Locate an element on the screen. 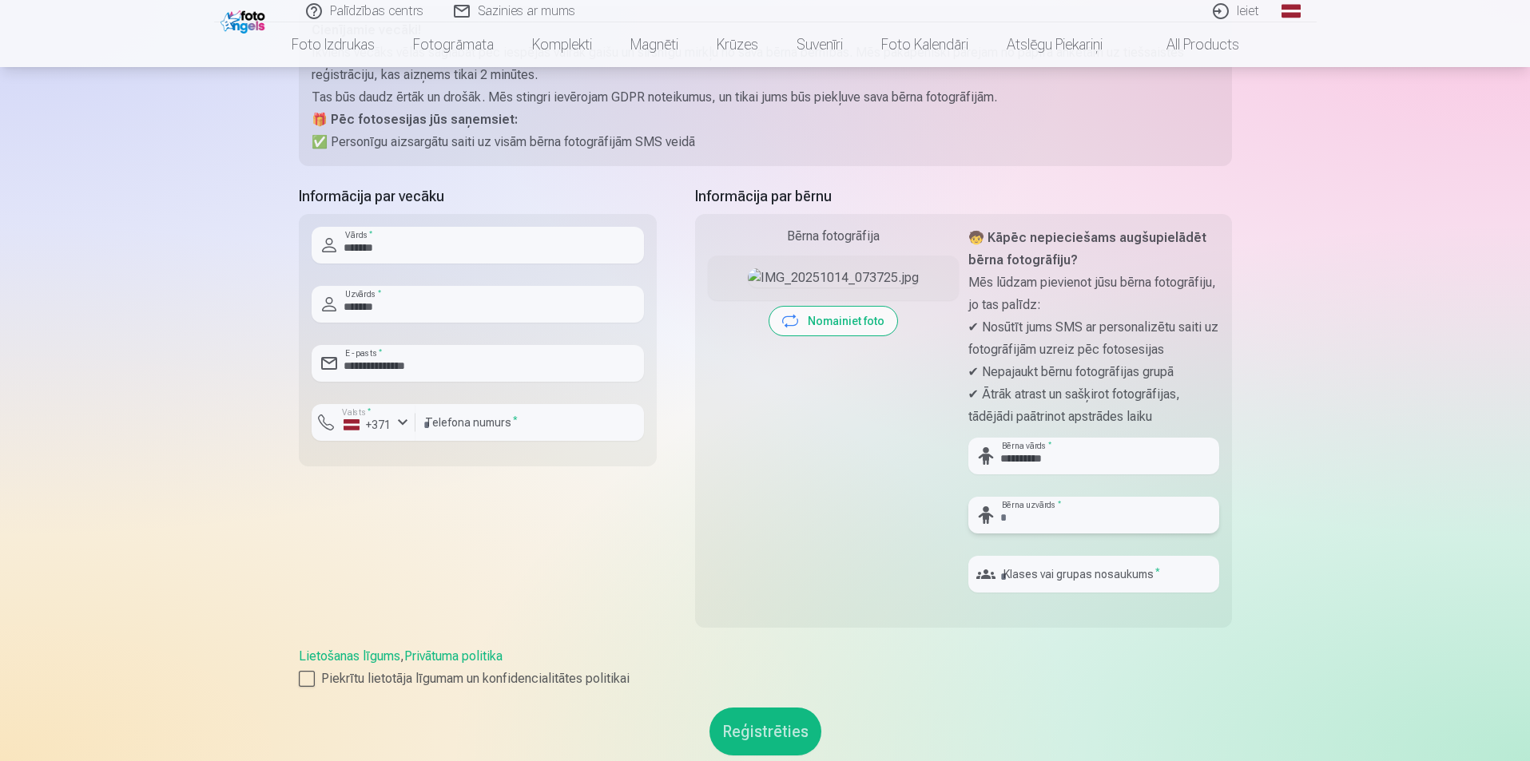  button: Valsts*+371 is located at coordinates (364, 423).